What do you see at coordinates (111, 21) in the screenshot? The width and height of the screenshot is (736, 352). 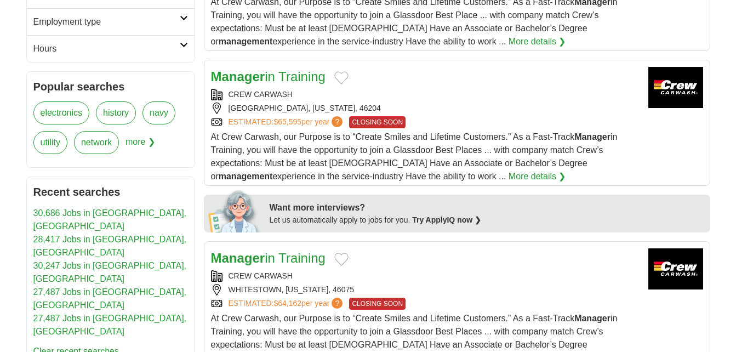 I see `a: Employment type` at bounding box center [111, 21].